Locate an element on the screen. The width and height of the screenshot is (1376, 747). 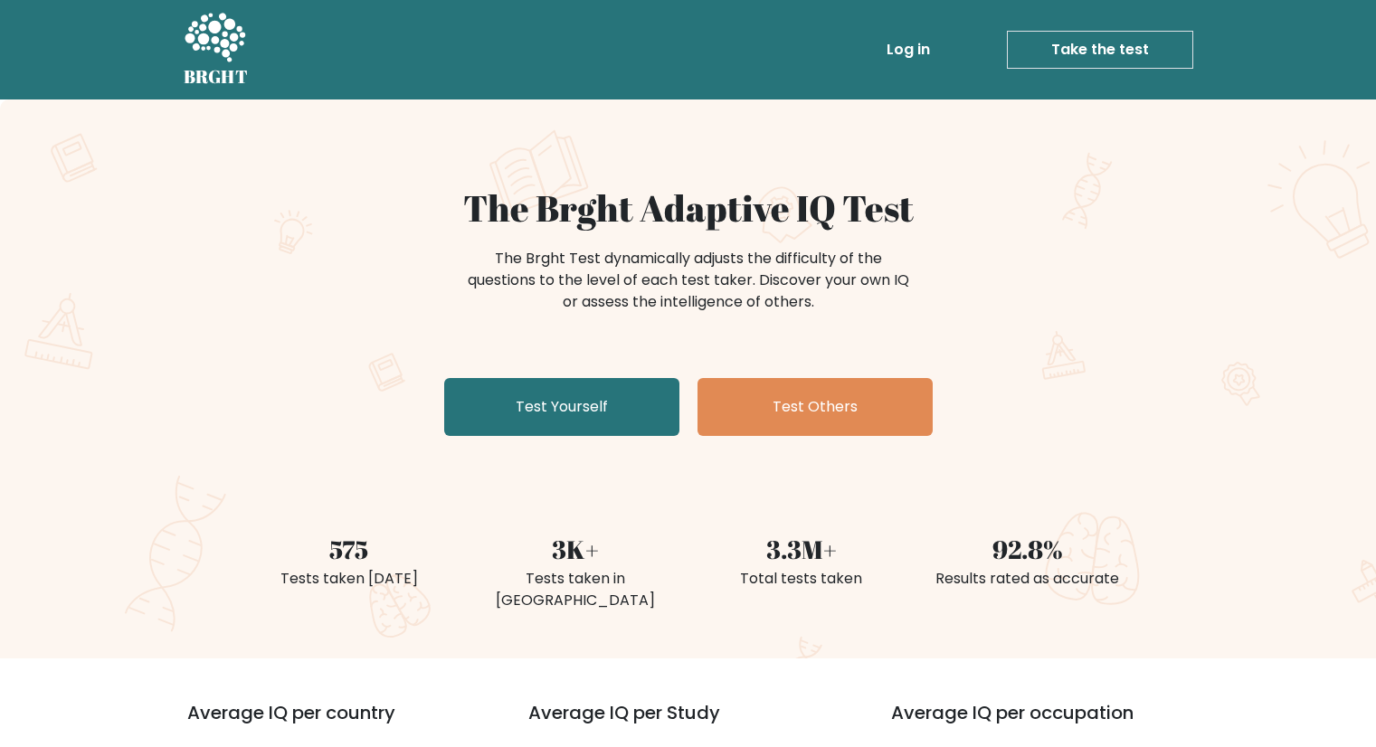
h3: Average IQ per country is located at coordinates (325, 724).